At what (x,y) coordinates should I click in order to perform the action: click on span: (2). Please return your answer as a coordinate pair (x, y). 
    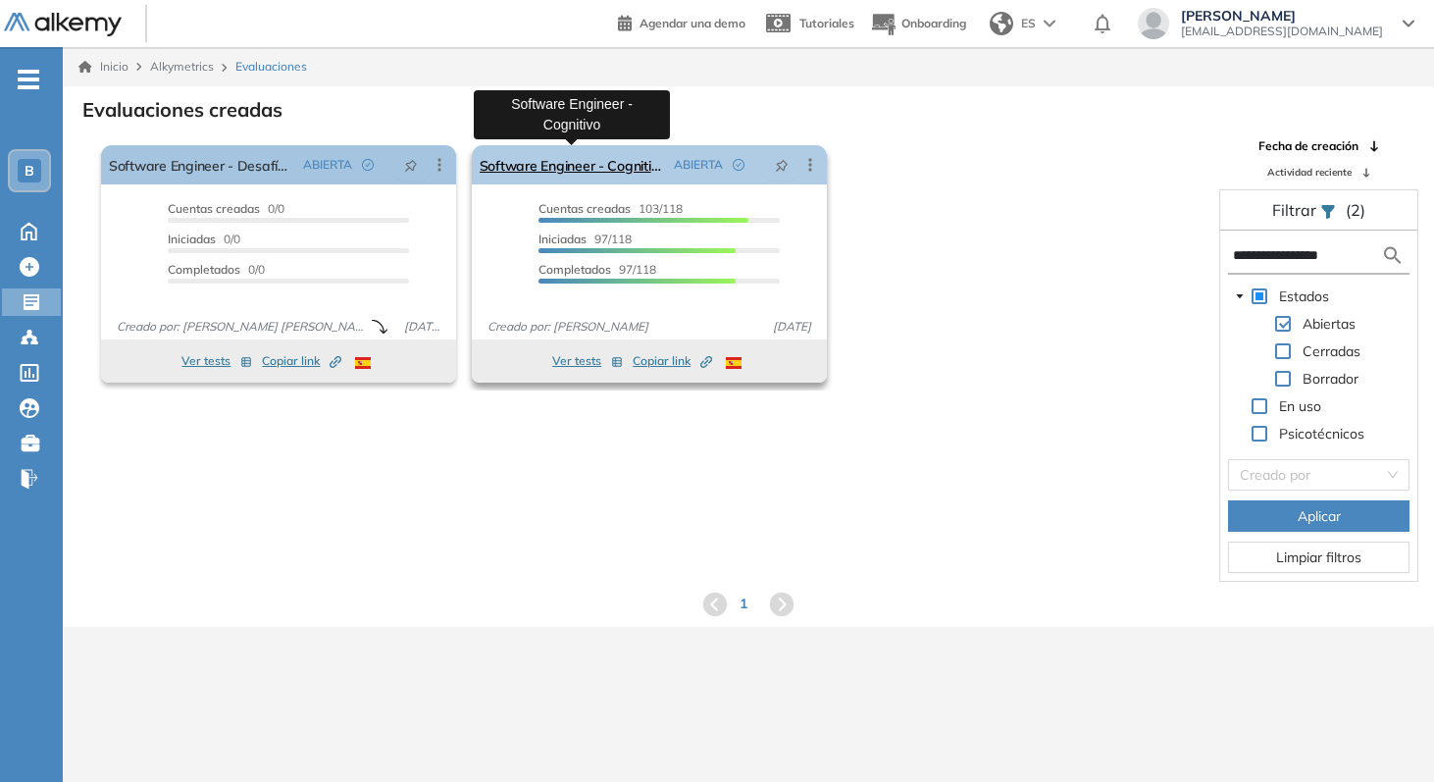
    Looking at the image, I should click on (1356, 210).